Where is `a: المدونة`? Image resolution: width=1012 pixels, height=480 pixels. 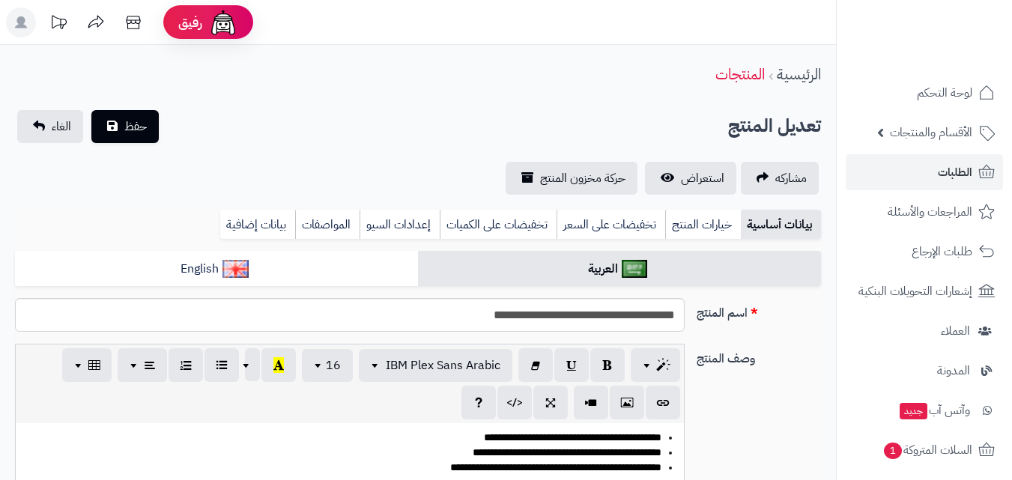 a: المدونة is located at coordinates (924, 371).